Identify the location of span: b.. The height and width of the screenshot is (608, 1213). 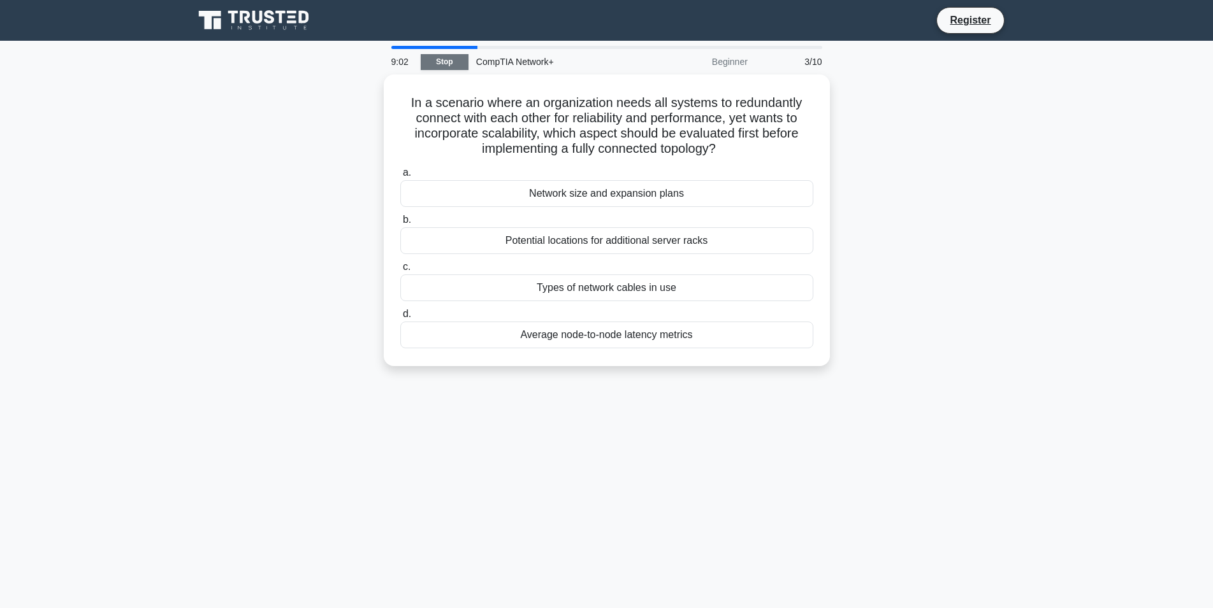
(407, 219).